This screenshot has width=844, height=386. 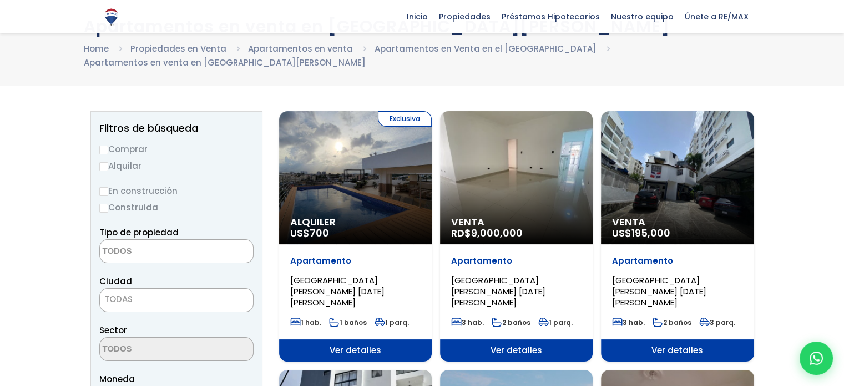 I want to click on span: 3 parq., so click(x=717, y=322).